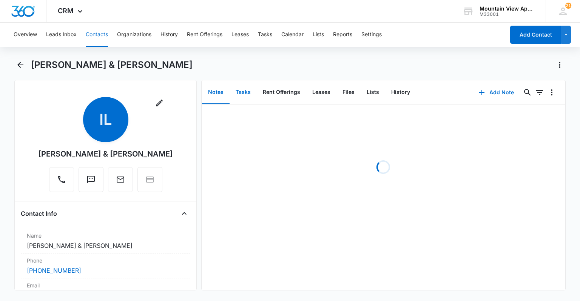 The height and width of the screenshot is (301, 580). Describe the element at coordinates (568, 6) in the screenshot. I see `div: notifications count` at that location.